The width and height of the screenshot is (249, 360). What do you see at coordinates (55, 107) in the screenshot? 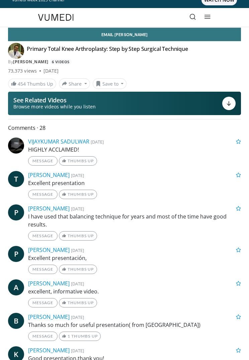
I see `span: Browse more videos while you listen` at bounding box center [55, 107].